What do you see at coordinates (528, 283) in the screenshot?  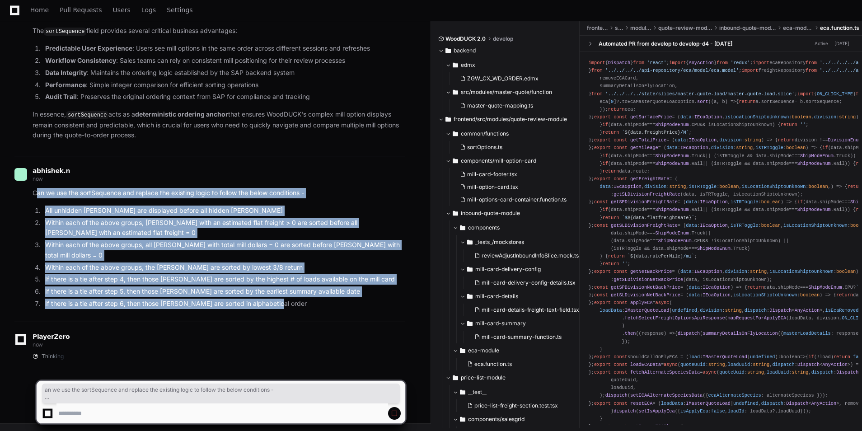 I see `span: mill-card-delivery-config-details.tsx` at bounding box center [528, 283].